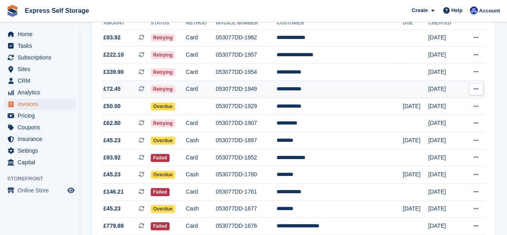 Image resolution: width=507 pixels, height=235 pixels. Describe the element at coordinates (246, 209) in the screenshot. I see `td: 053077DD-1677` at that location.